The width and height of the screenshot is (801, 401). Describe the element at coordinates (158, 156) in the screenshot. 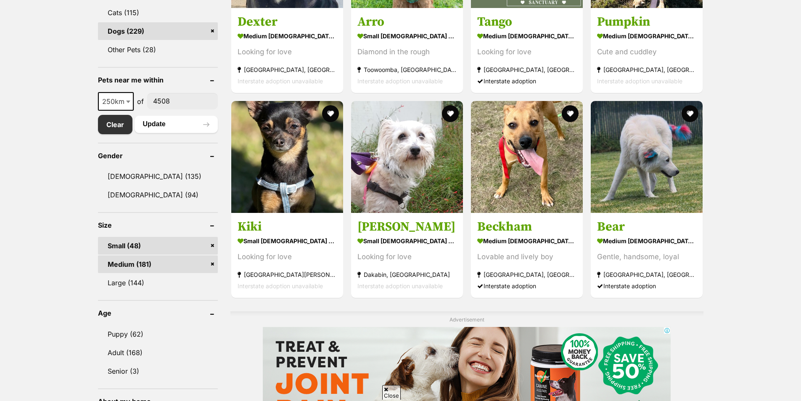

I see `header: Gender` at that location.